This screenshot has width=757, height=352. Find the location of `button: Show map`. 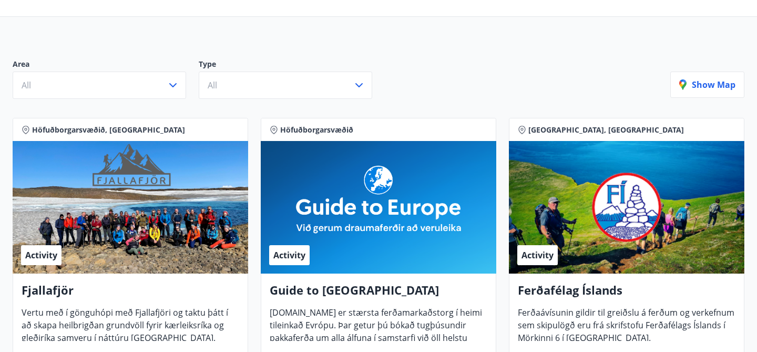

button: Show map is located at coordinates (707, 85).